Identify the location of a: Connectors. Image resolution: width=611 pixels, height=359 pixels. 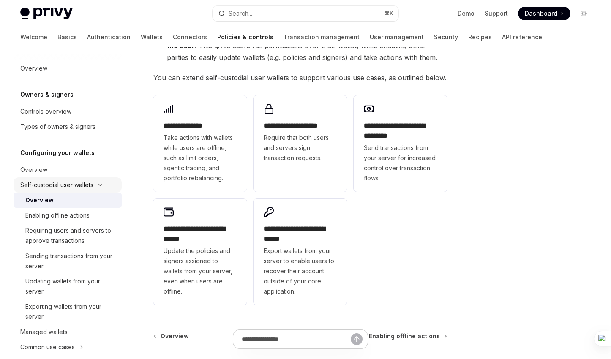
(190, 37).